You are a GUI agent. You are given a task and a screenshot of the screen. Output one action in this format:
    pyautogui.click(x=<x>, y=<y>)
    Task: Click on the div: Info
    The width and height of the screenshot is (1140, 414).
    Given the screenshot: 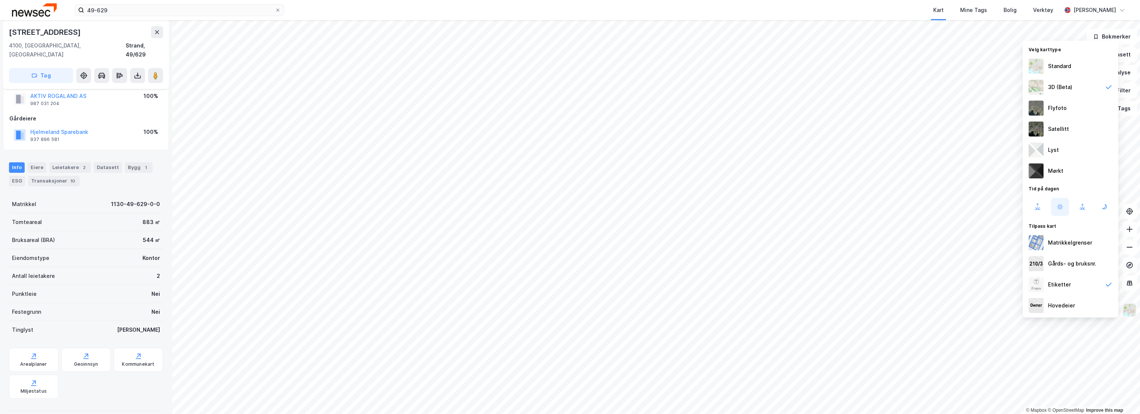 What is the action you would take?
    pyautogui.click(x=17, y=167)
    